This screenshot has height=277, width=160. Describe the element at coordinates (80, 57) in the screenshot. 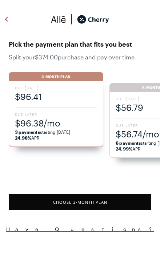

I see `span: Split your $374.00 purchase and pay over time` at that location.